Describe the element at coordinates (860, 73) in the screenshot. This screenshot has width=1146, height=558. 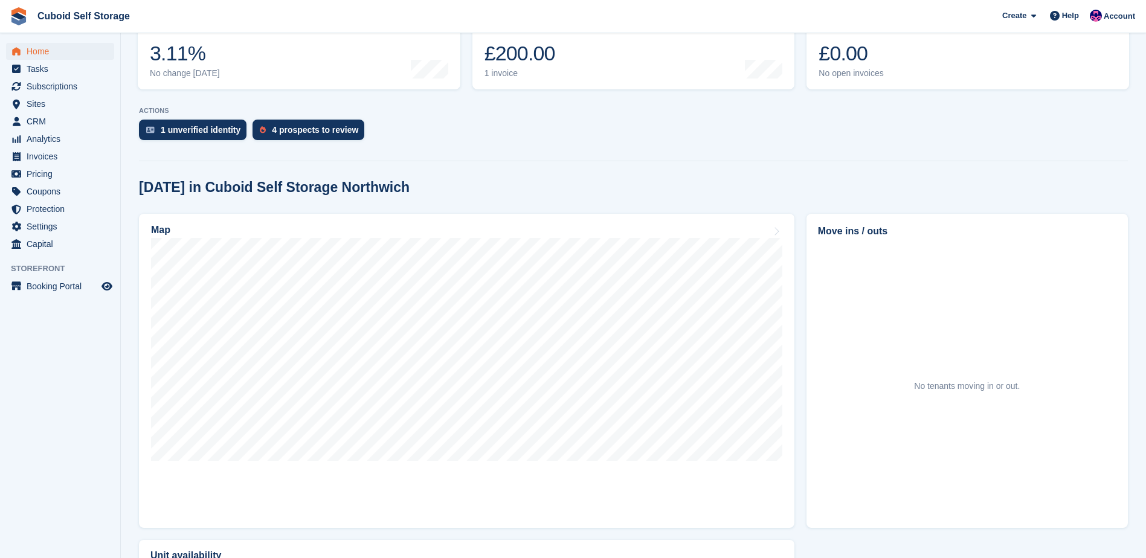
I see `div: No open invoices` at that location.